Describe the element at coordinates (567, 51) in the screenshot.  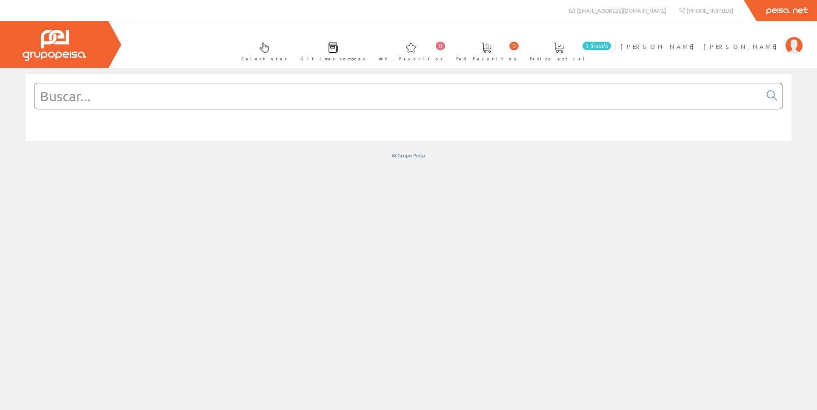
I see `a: 1 línea/s Pedido actual` at that location.